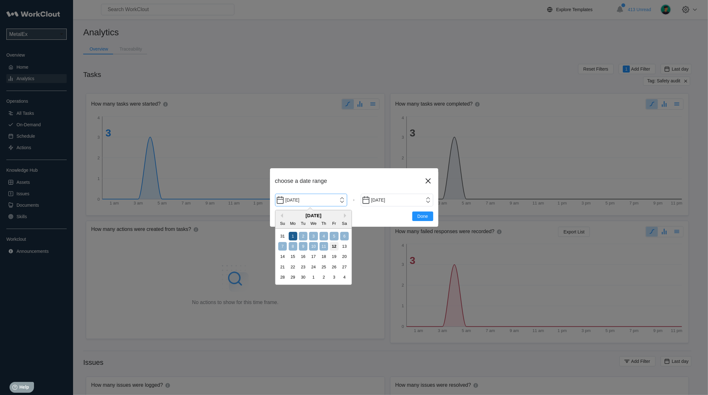  I want to click on div: Choose Sunday, September 7th, 2025, so click(282, 246).